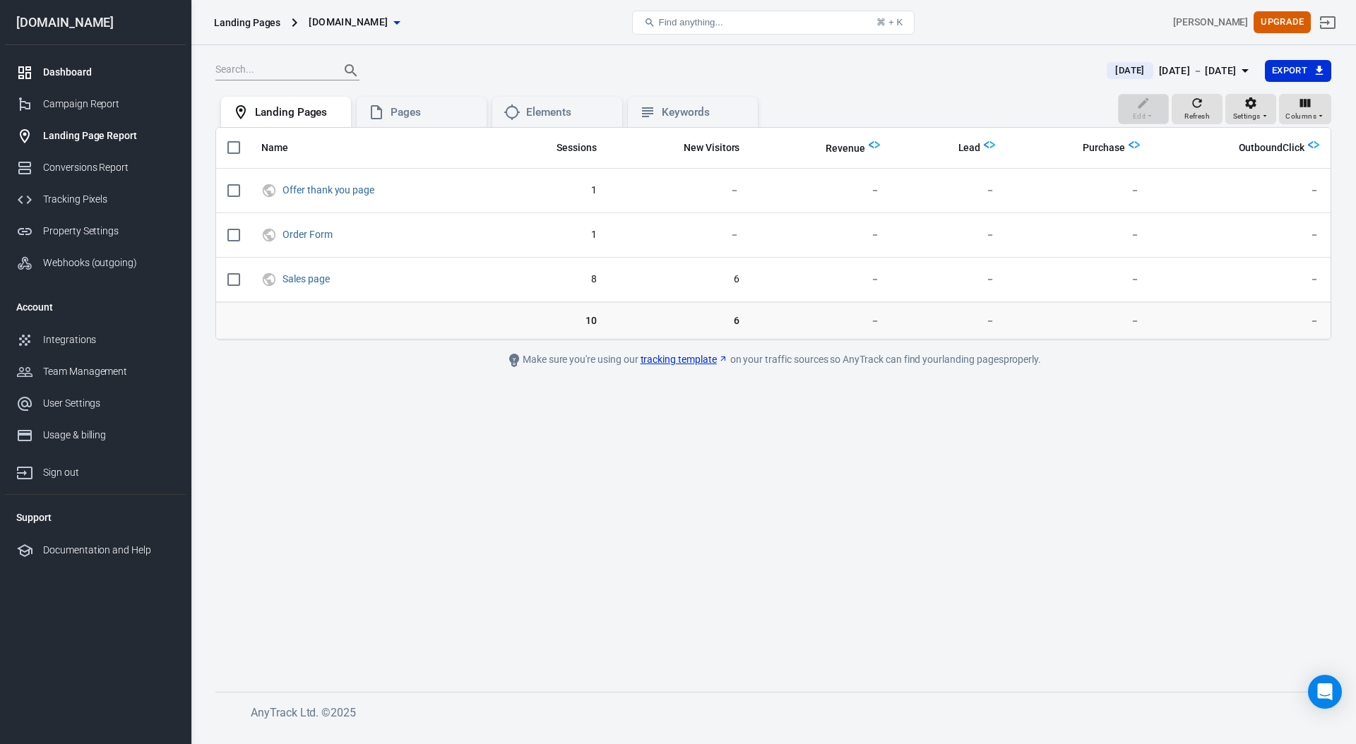  Describe the element at coordinates (95, 231) in the screenshot. I see `a: Property Settings` at that location.